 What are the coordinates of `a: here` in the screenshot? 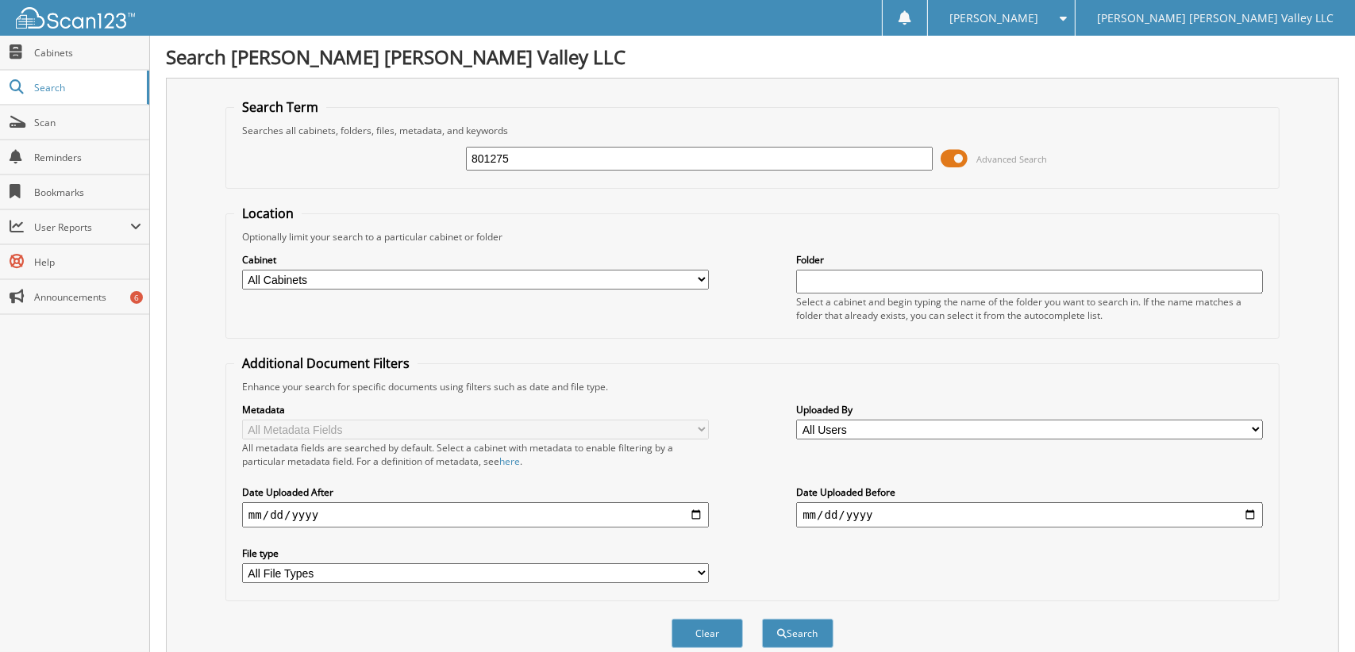 It's located at (509, 461).